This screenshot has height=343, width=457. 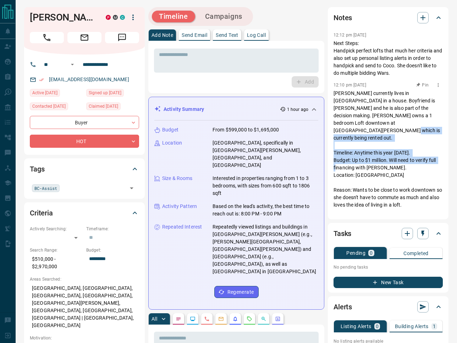 I want to click on div: Tags, so click(x=84, y=169).